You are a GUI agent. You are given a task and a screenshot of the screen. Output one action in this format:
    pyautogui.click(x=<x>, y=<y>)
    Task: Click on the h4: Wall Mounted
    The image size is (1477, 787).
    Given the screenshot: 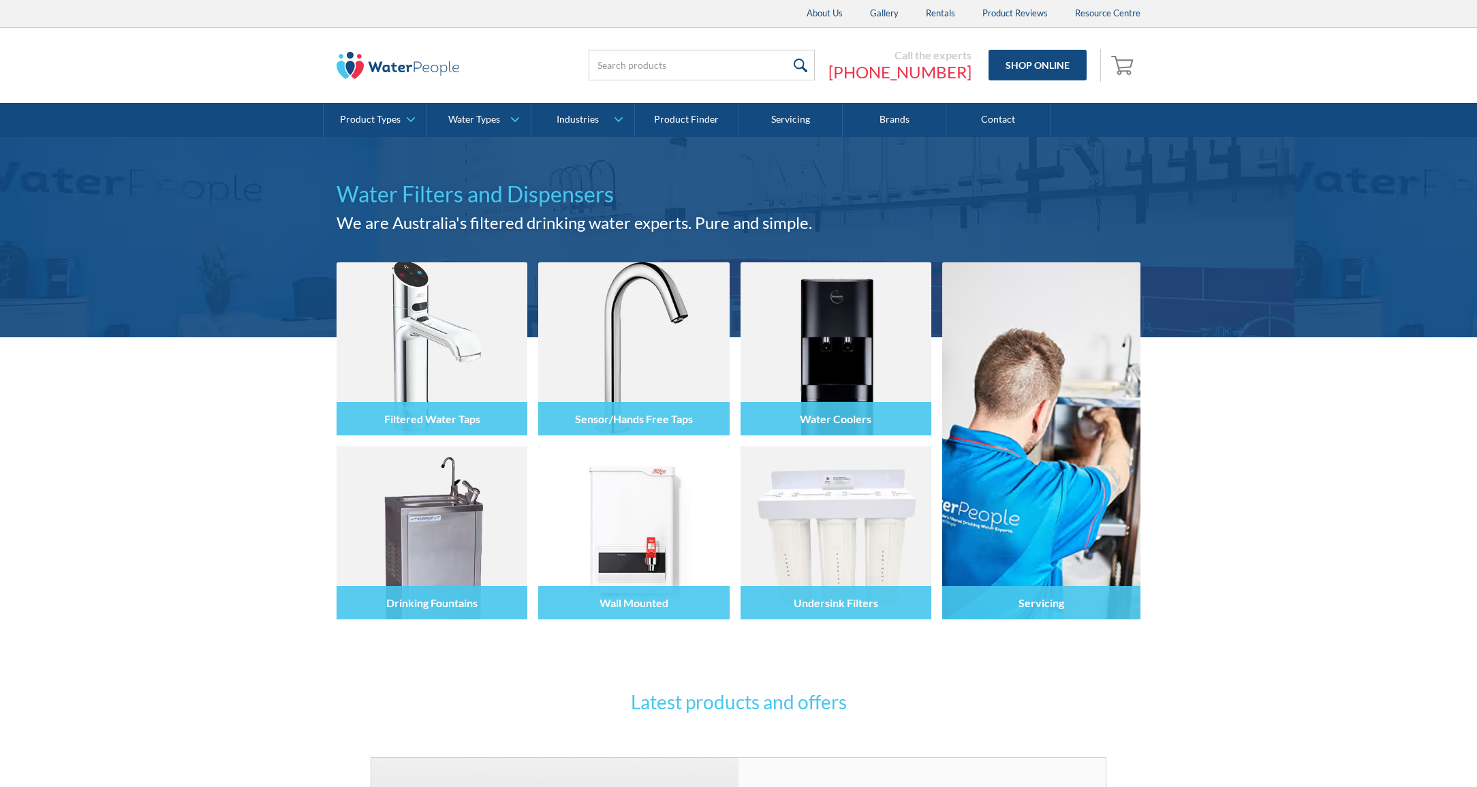 What is the action you would take?
    pyautogui.click(x=634, y=602)
    